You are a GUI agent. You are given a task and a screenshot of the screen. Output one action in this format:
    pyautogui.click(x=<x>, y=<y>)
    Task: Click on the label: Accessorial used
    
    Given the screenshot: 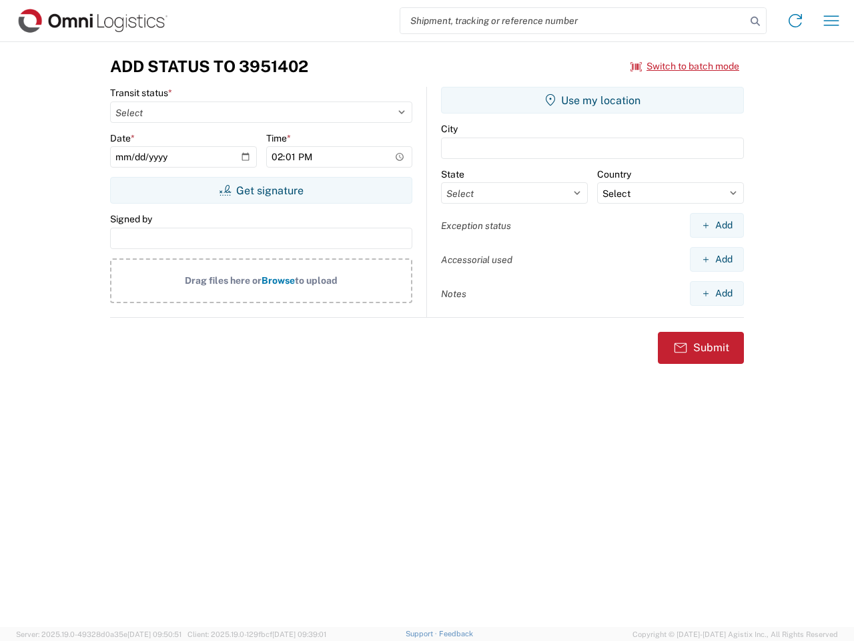 What is the action you would take?
    pyautogui.click(x=476, y=260)
    